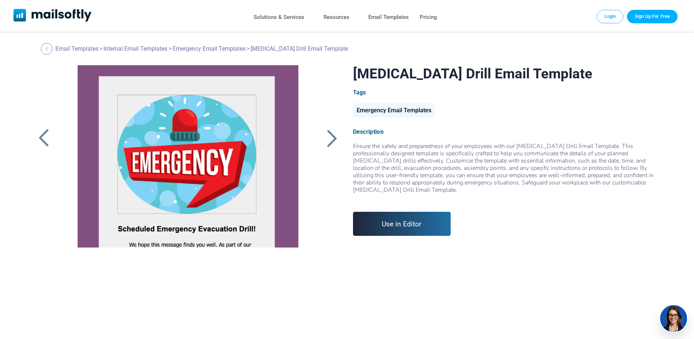 The image size is (694, 339). What do you see at coordinates (506, 132) in the screenshot?
I see `div: Description` at bounding box center [506, 132].